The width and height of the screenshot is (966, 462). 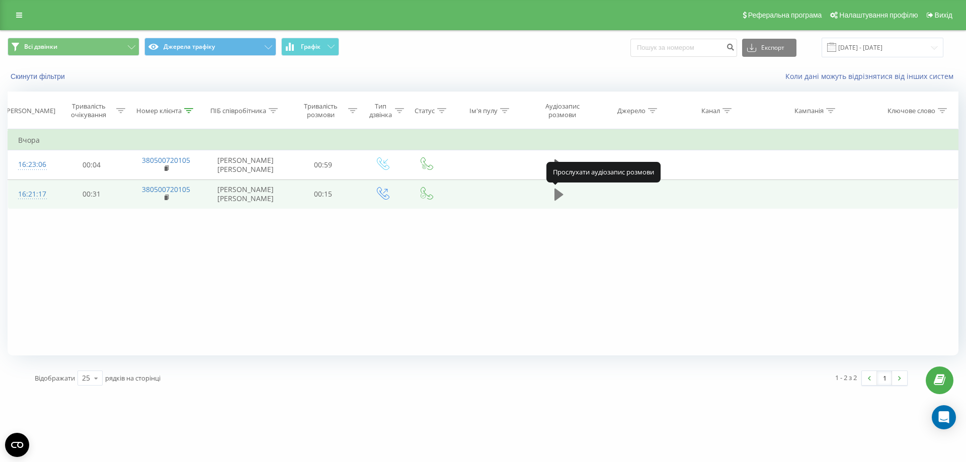 I want to click on a: Коли дані можуть відрізнятися вiд інших систем, so click(x=871, y=76).